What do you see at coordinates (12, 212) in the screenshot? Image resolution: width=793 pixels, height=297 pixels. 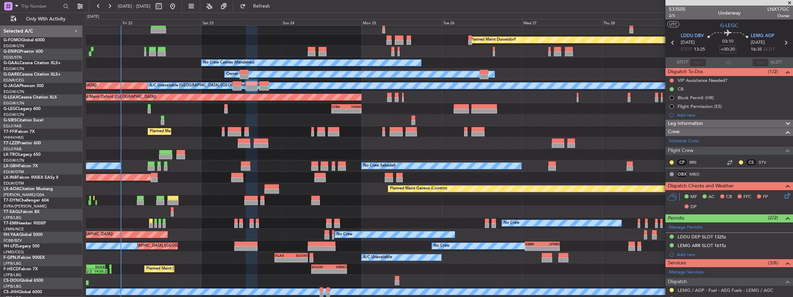 I see `span: T7-EAGL` at bounding box center [12, 212].